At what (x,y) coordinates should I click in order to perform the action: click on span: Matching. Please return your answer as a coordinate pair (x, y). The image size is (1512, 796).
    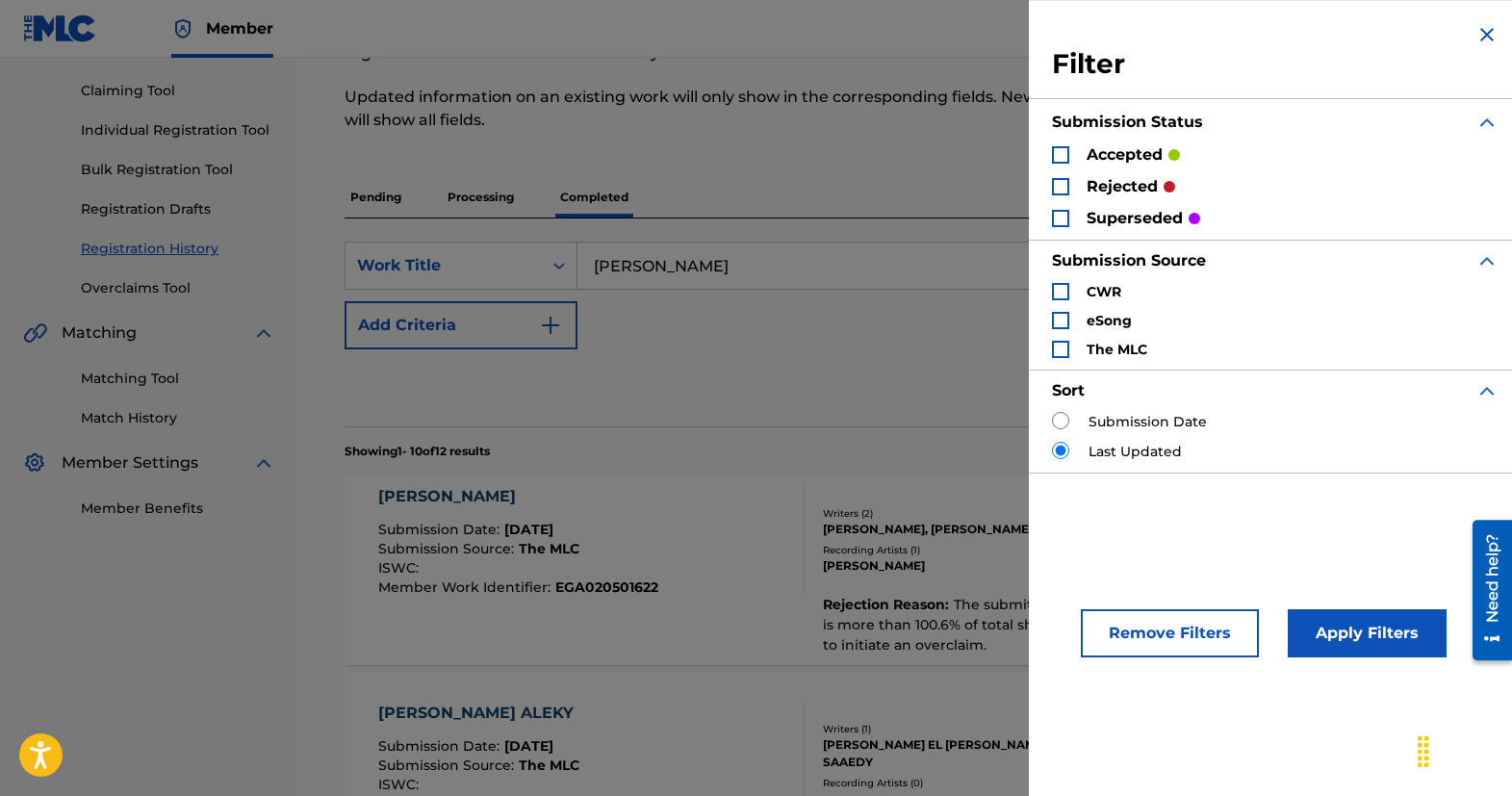
    Looking at the image, I should click on (99, 332).